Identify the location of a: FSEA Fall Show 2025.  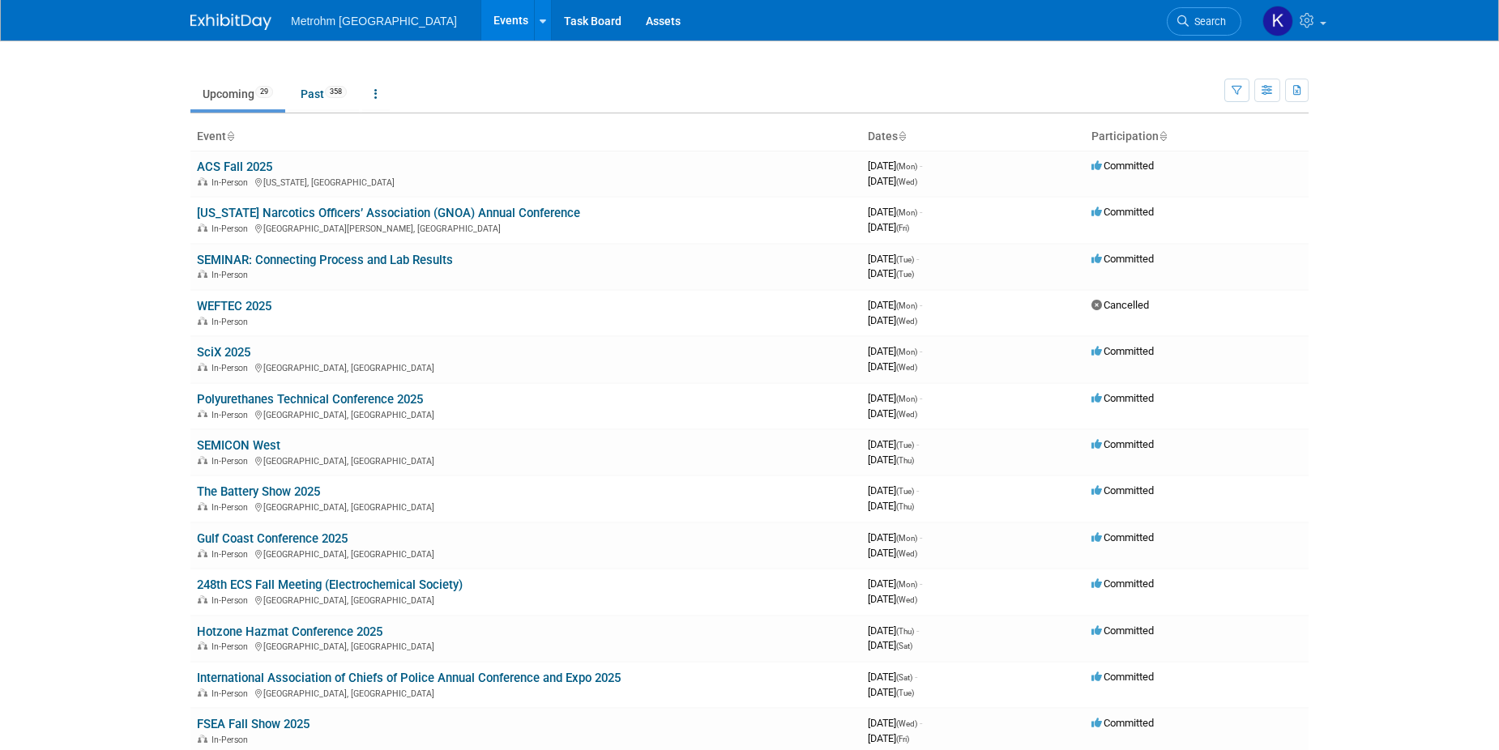
(253, 724).